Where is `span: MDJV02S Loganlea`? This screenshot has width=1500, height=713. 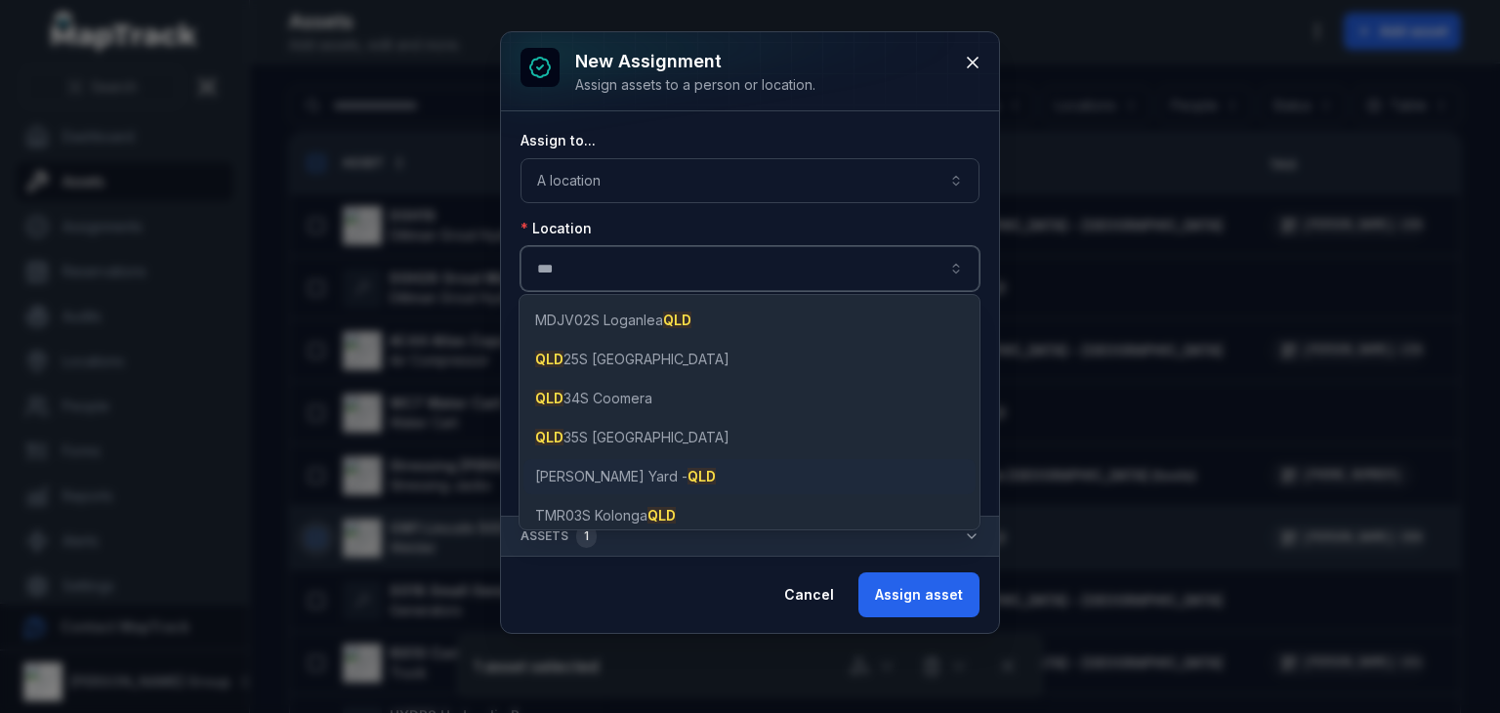 span: MDJV02S Loganlea is located at coordinates (613, 320).